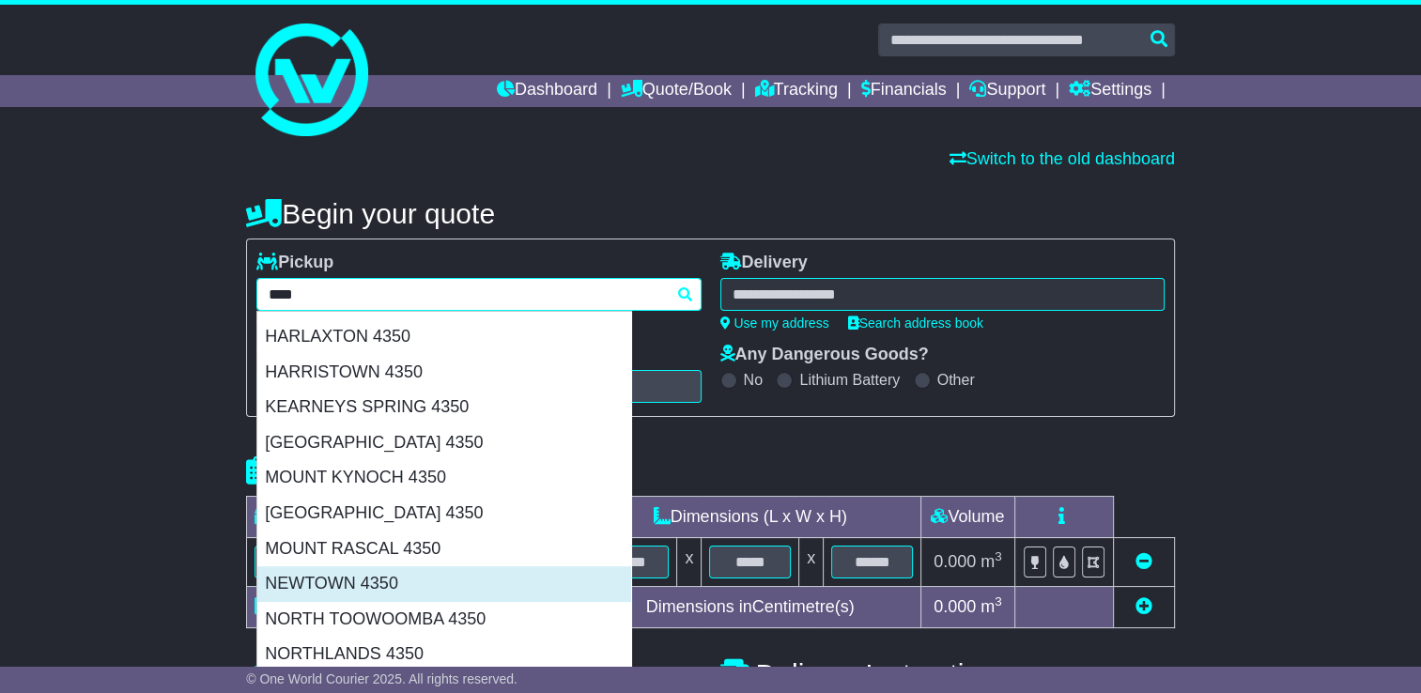  I want to click on h4: Package details |, so click(363, 471).